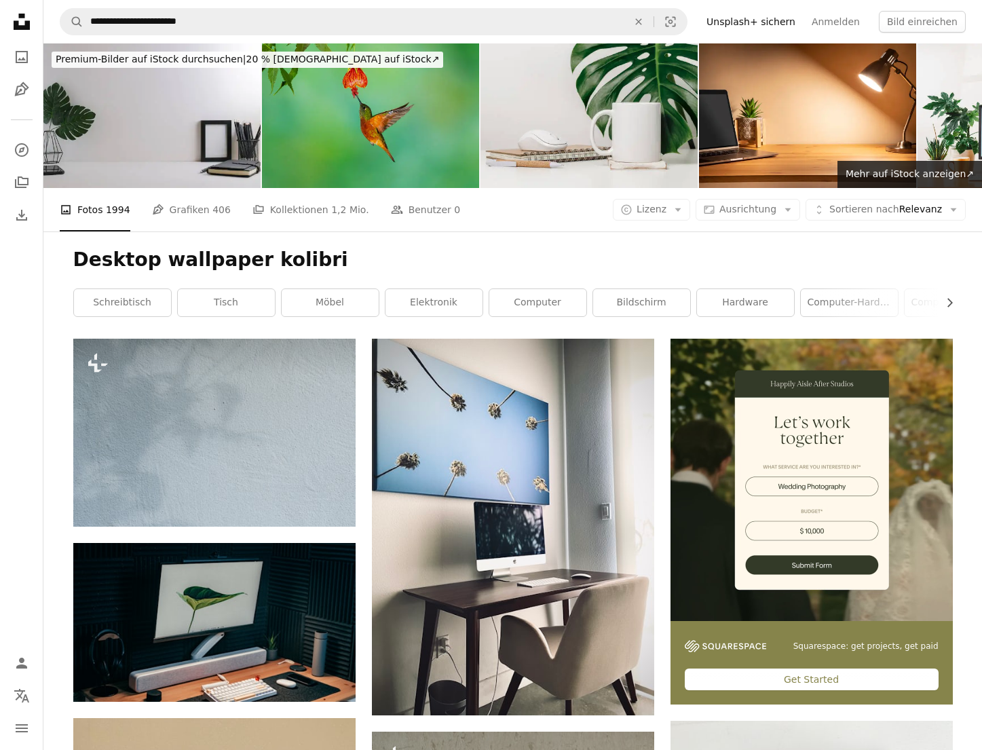  Describe the element at coordinates (513, 527) in the screenshot. I see `img: Silberner Imac auf braunem Holztisch` at that location.